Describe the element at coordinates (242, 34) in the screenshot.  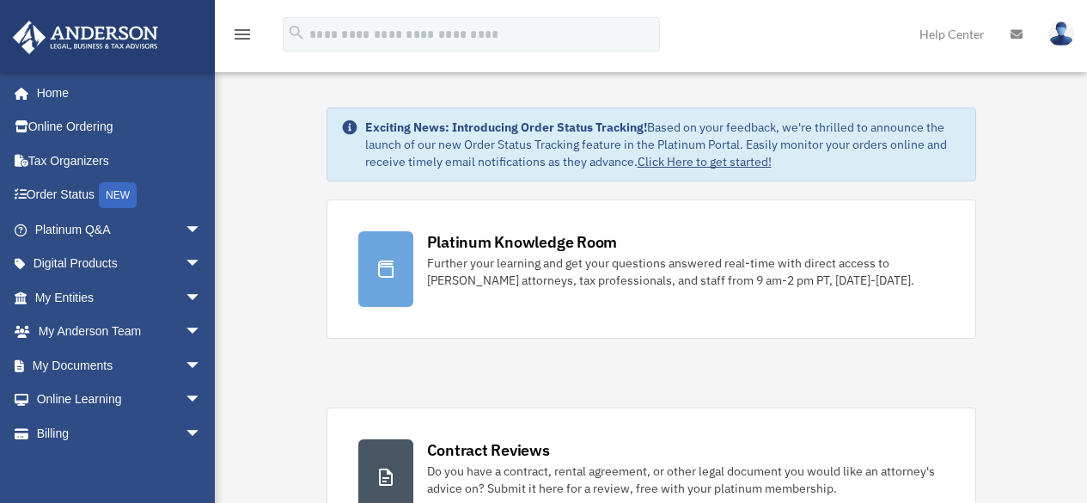
I see `i: menu` at that location.